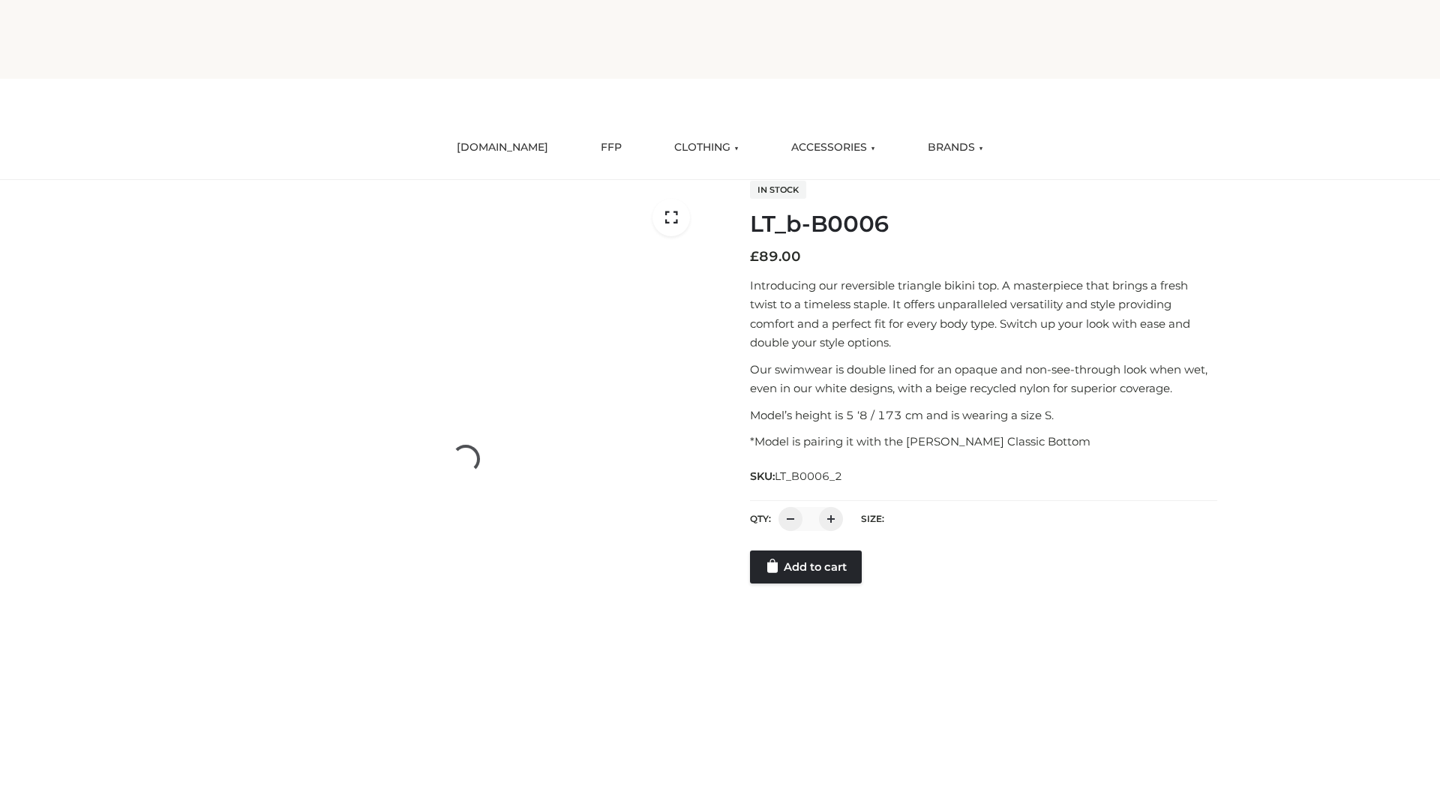 Image resolution: width=1440 pixels, height=810 pixels. Describe the element at coordinates (983, 379) in the screenshot. I see `p: Our swimwear is double lined for an opaque and non-see-through look when wet, even in our white d...` at that location.